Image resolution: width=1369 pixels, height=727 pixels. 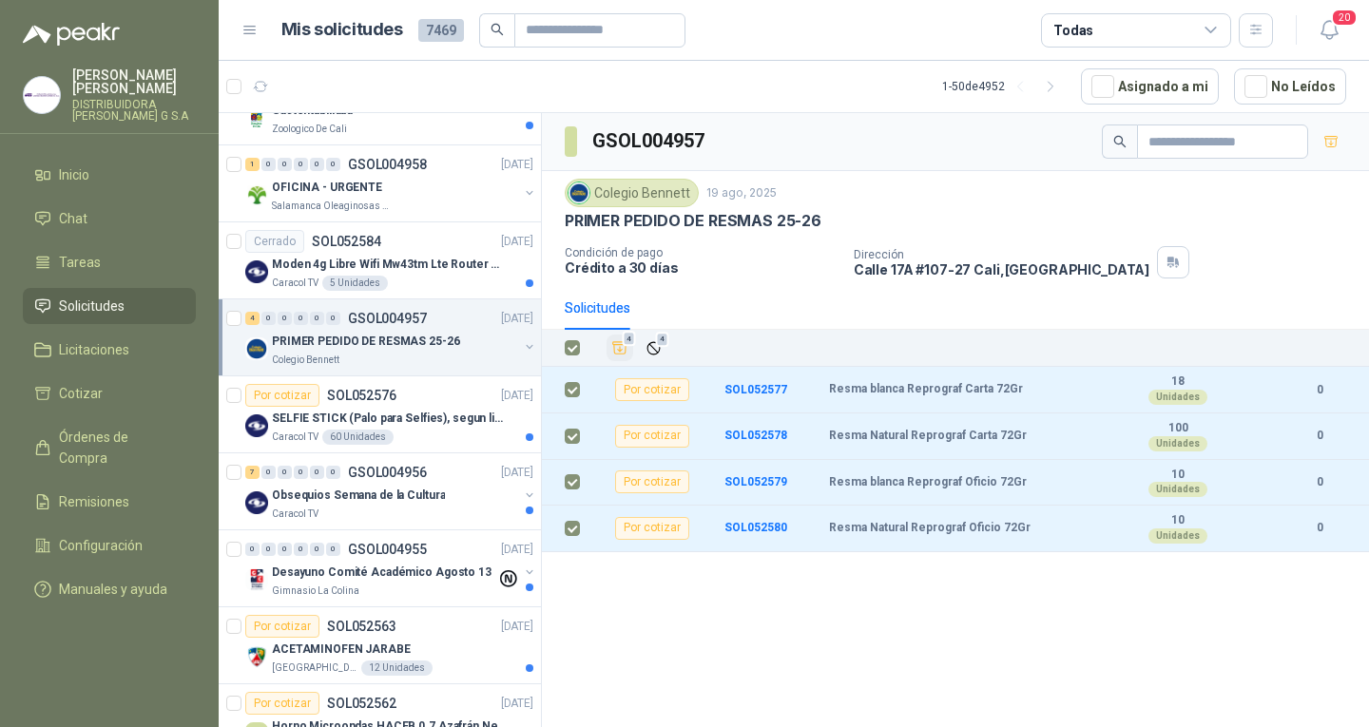 I want to click on a: SOL052579, so click(x=756, y=482).